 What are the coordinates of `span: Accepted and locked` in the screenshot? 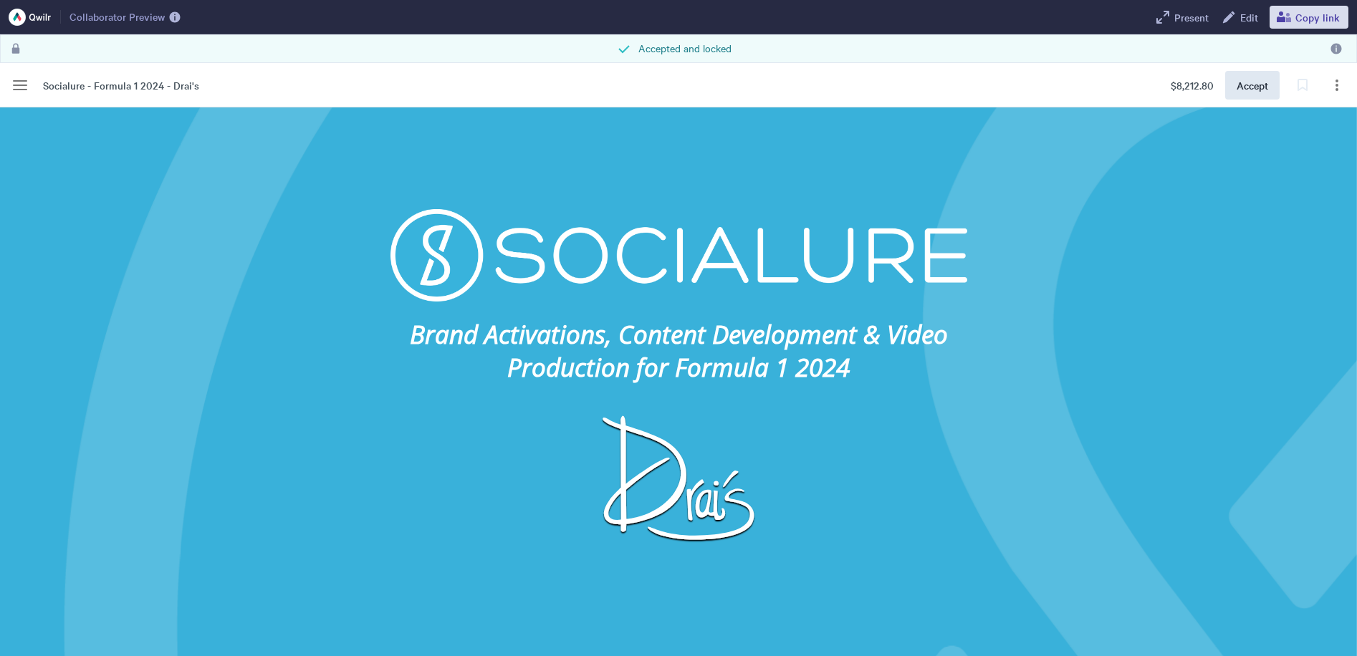 It's located at (685, 49).